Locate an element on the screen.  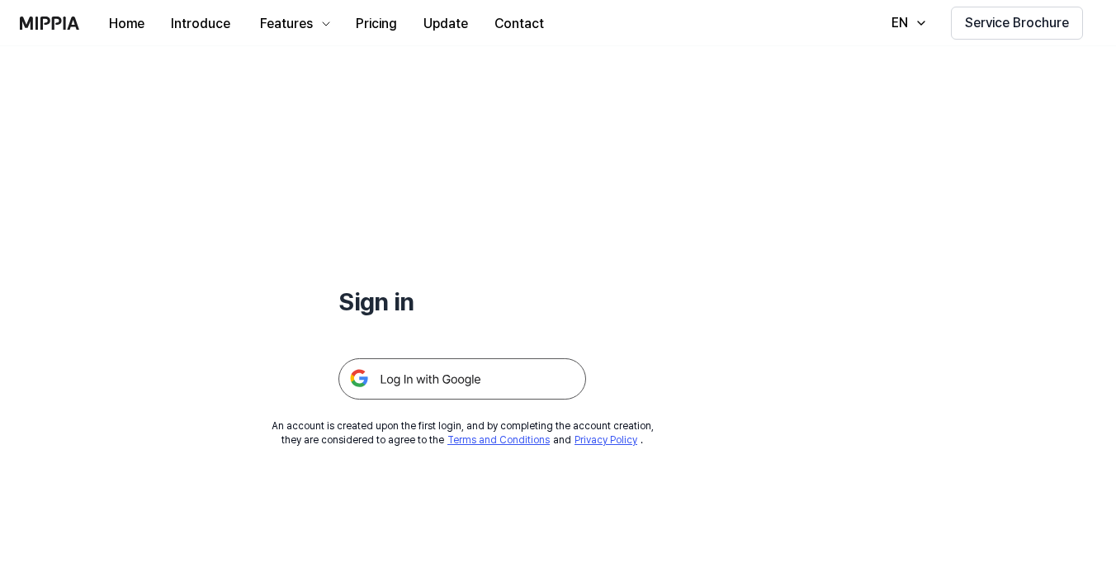
button: Pricing is located at coordinates (376, 24).